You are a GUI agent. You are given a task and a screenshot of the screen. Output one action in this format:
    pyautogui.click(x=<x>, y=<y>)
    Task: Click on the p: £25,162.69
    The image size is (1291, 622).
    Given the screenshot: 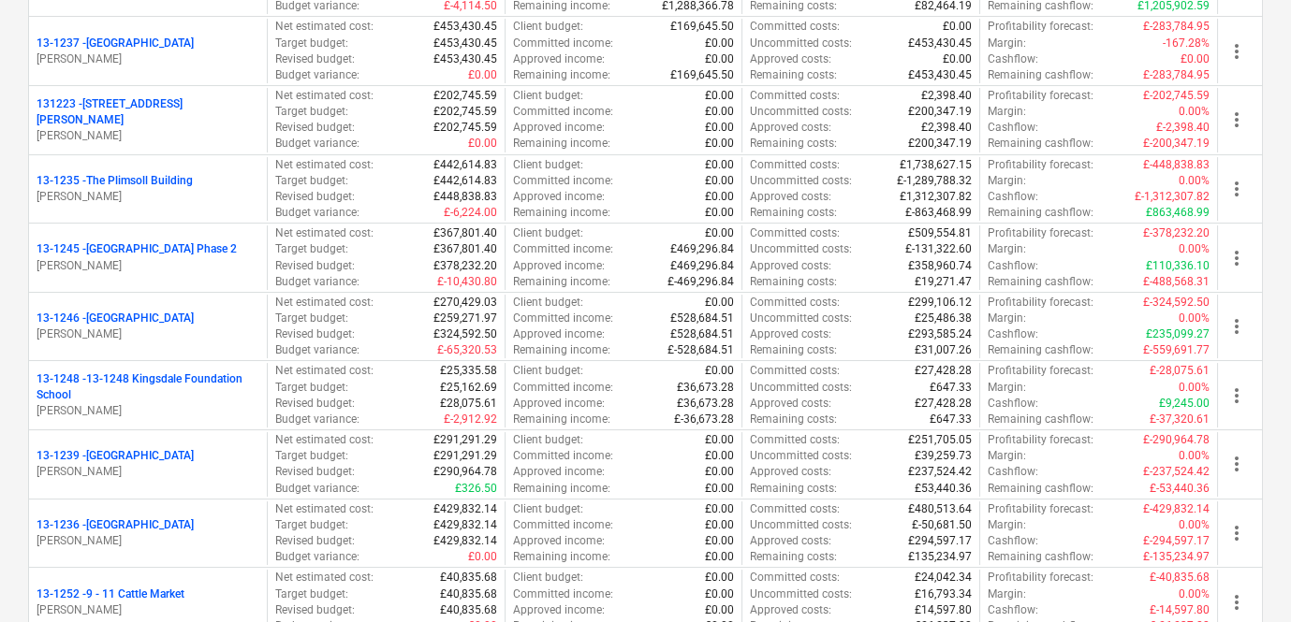 What is the action you would take?
    pyautogui.click(x=468, y=387)
    